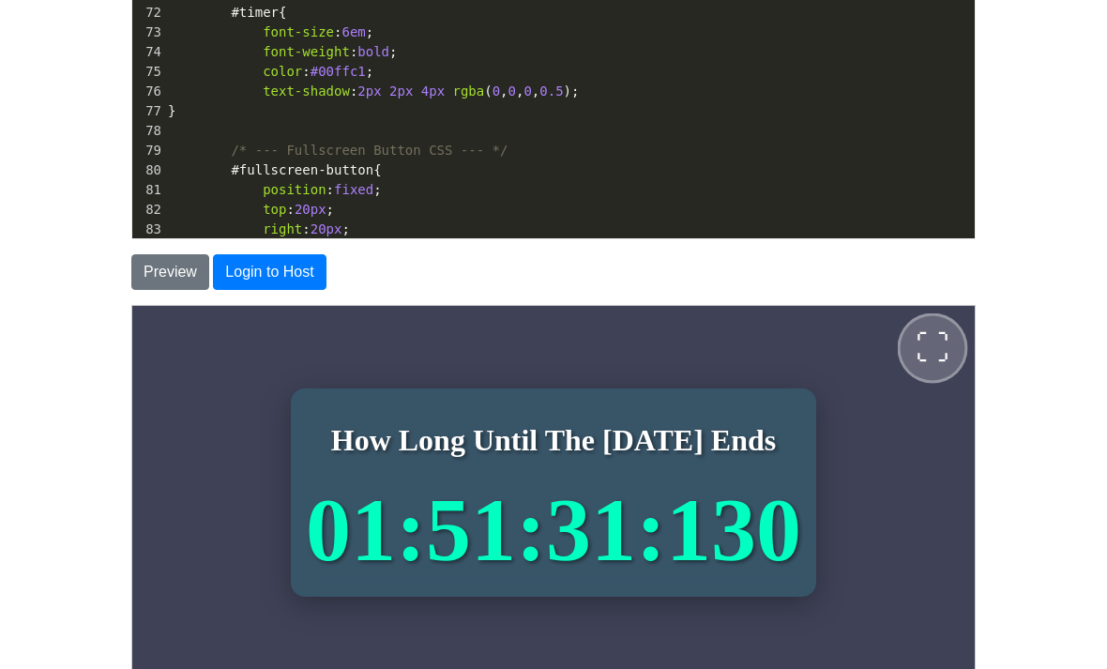 Image resolution: width=1107 pixels, height=669 pixels. Describe the element at coordinates (373, 53) in the screenshot. I see `span: bold` at that location.